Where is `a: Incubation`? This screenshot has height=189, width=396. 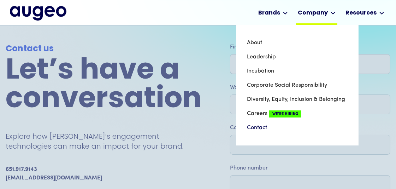
a: Incubation is located at coordinates (297, 71).